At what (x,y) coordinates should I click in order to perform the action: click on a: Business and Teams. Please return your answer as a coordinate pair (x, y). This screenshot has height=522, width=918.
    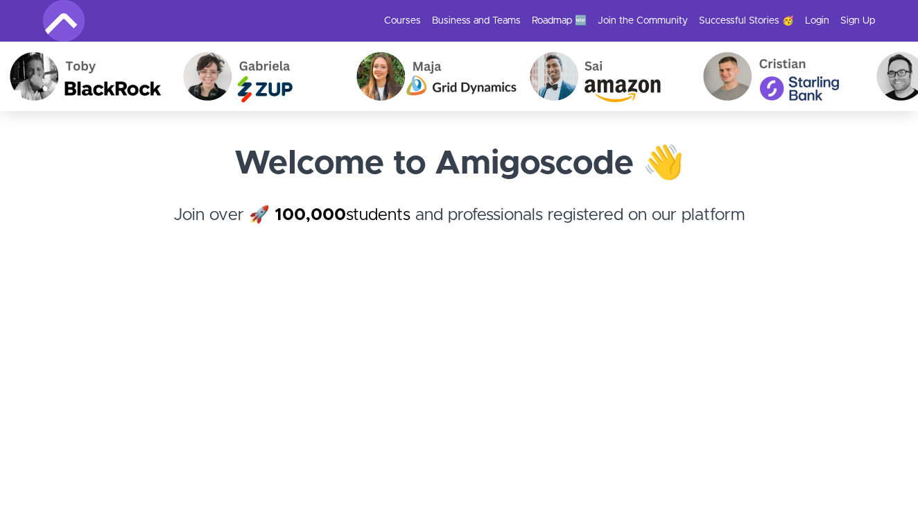
    Looking at the image, I should click on (477, 21).